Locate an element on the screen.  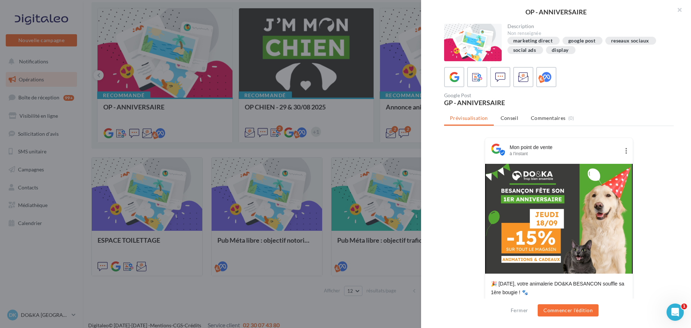
button: Commencer l'édition is located at coordinates (568, 310).